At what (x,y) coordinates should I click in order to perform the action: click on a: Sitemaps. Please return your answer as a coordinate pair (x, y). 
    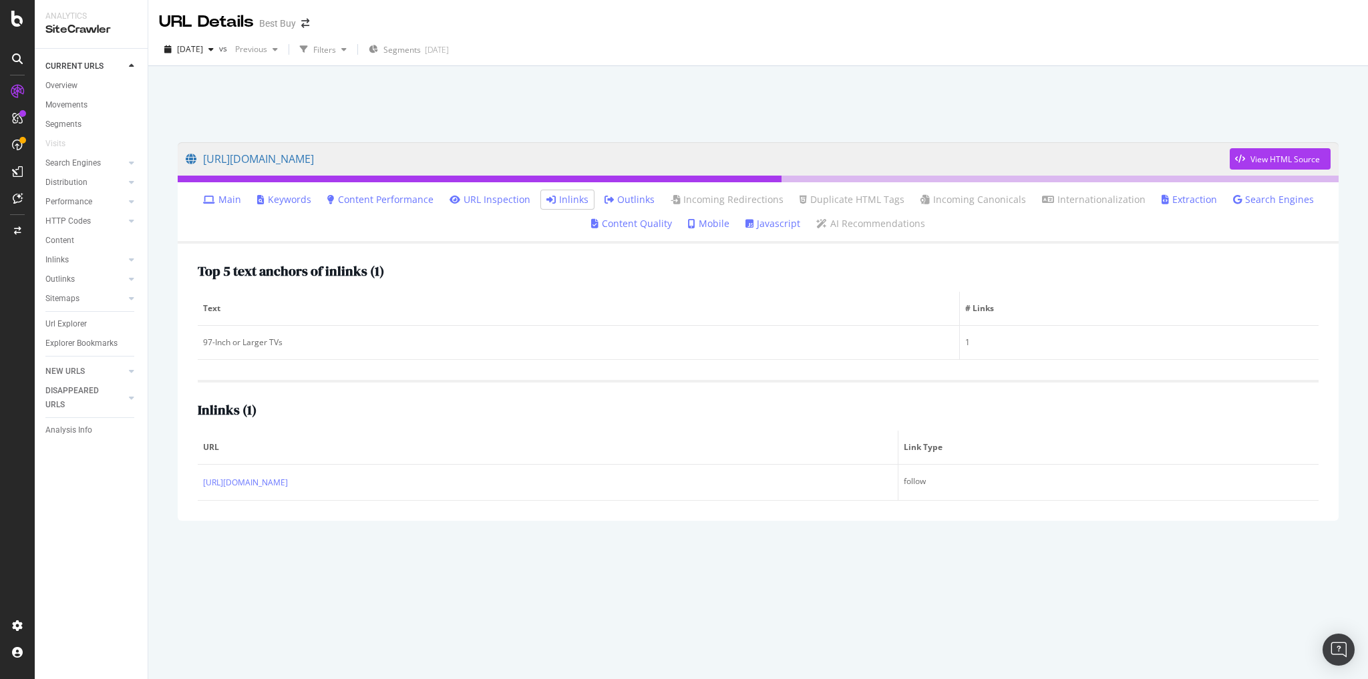
    Looking at the image, I should click on (85, 299).